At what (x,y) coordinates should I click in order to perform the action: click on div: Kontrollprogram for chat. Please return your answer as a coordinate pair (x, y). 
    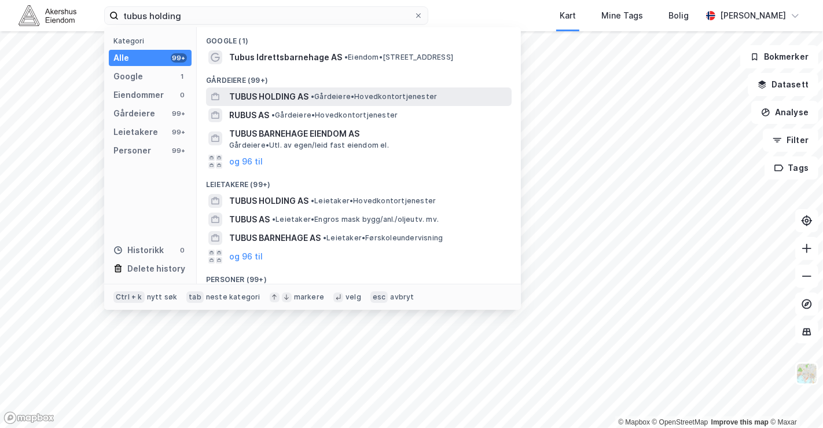
    Looking at the image, I should click on (794, 400).